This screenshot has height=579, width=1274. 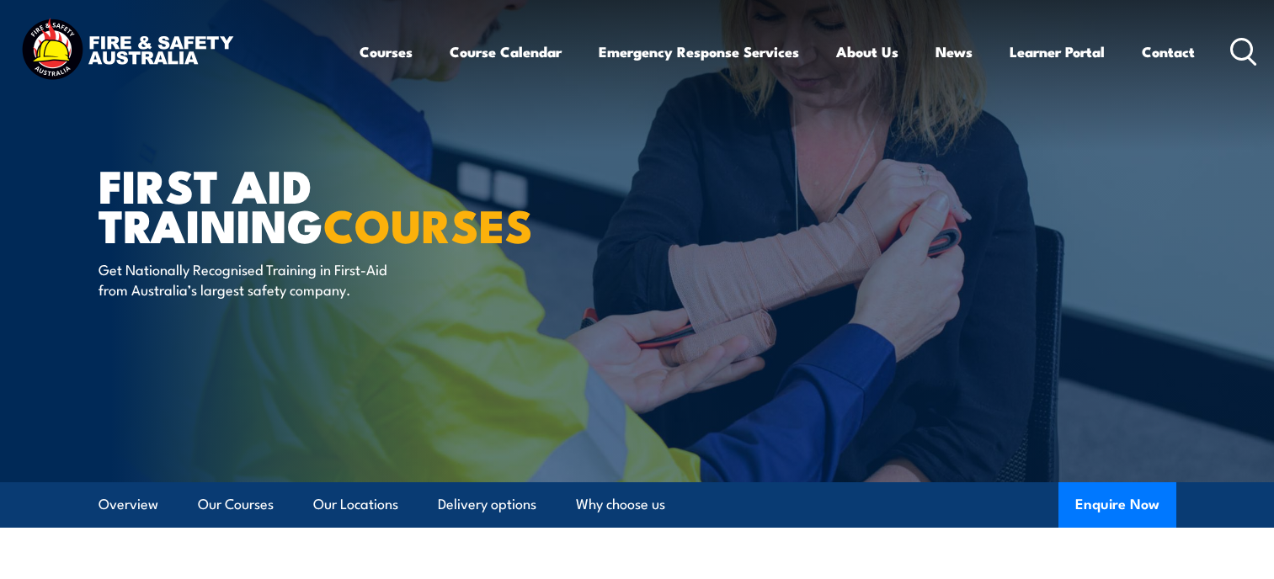 What do you see at coordinates (428, 223) in the screenshot?
I see `strong: COURSES` at bounding box center [428, 223].